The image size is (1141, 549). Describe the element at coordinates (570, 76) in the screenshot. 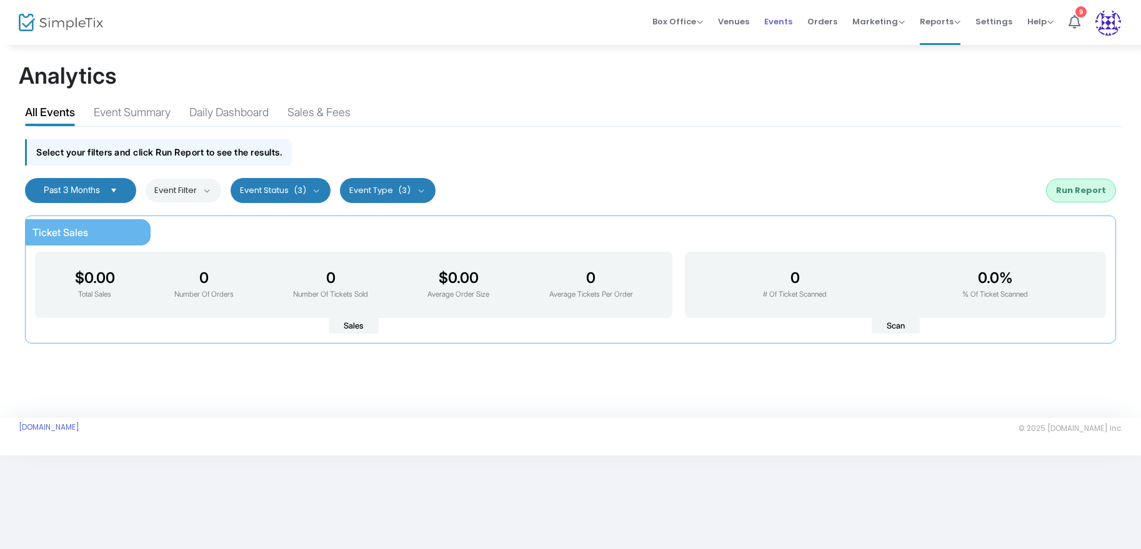

I see `h1: Analytics` at that location.